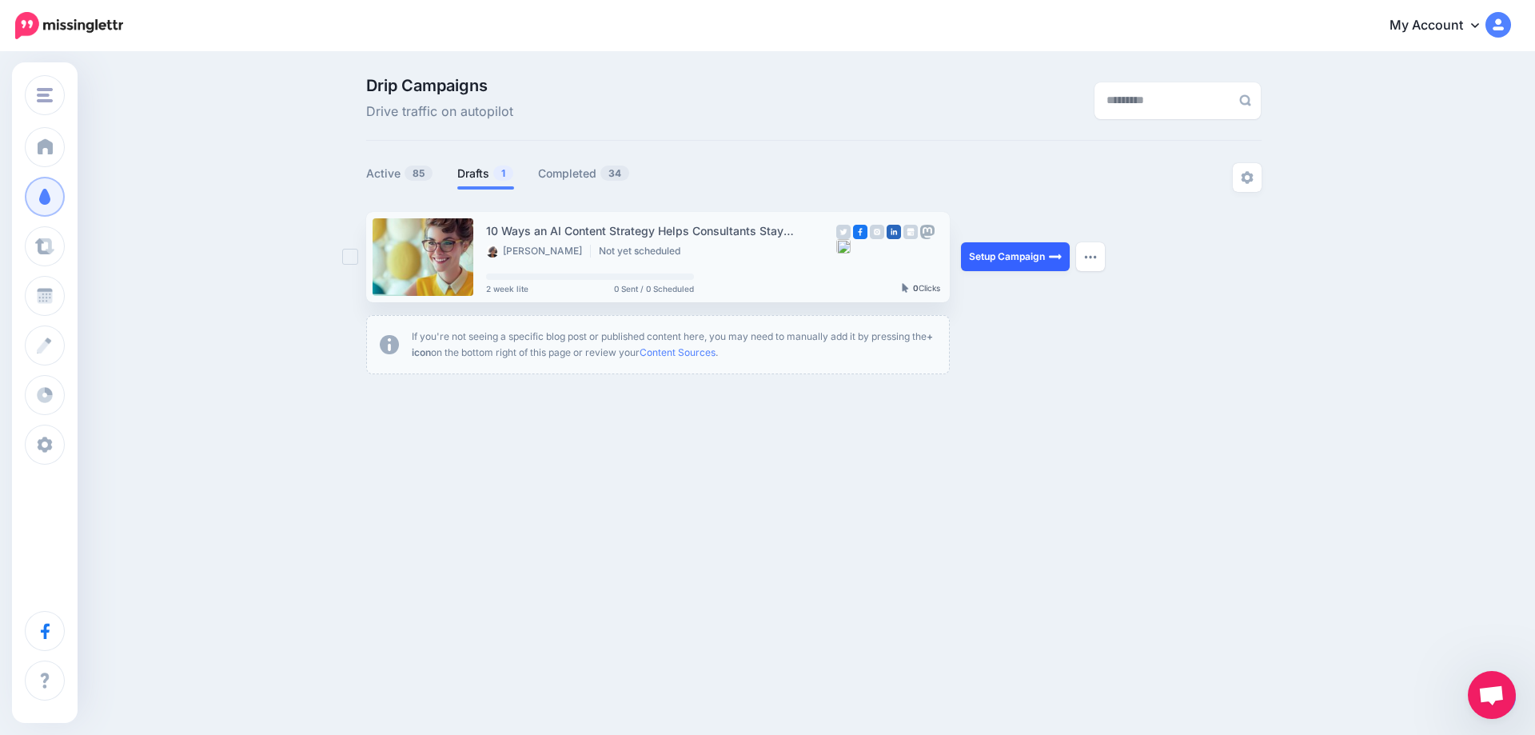 This screenshot has width=1535, height=735. What do you see at coordinates (654, 289) in the screenshot?
I see `span: 0 Sent / 0 Scheduled` at bounding box center [654, 289].